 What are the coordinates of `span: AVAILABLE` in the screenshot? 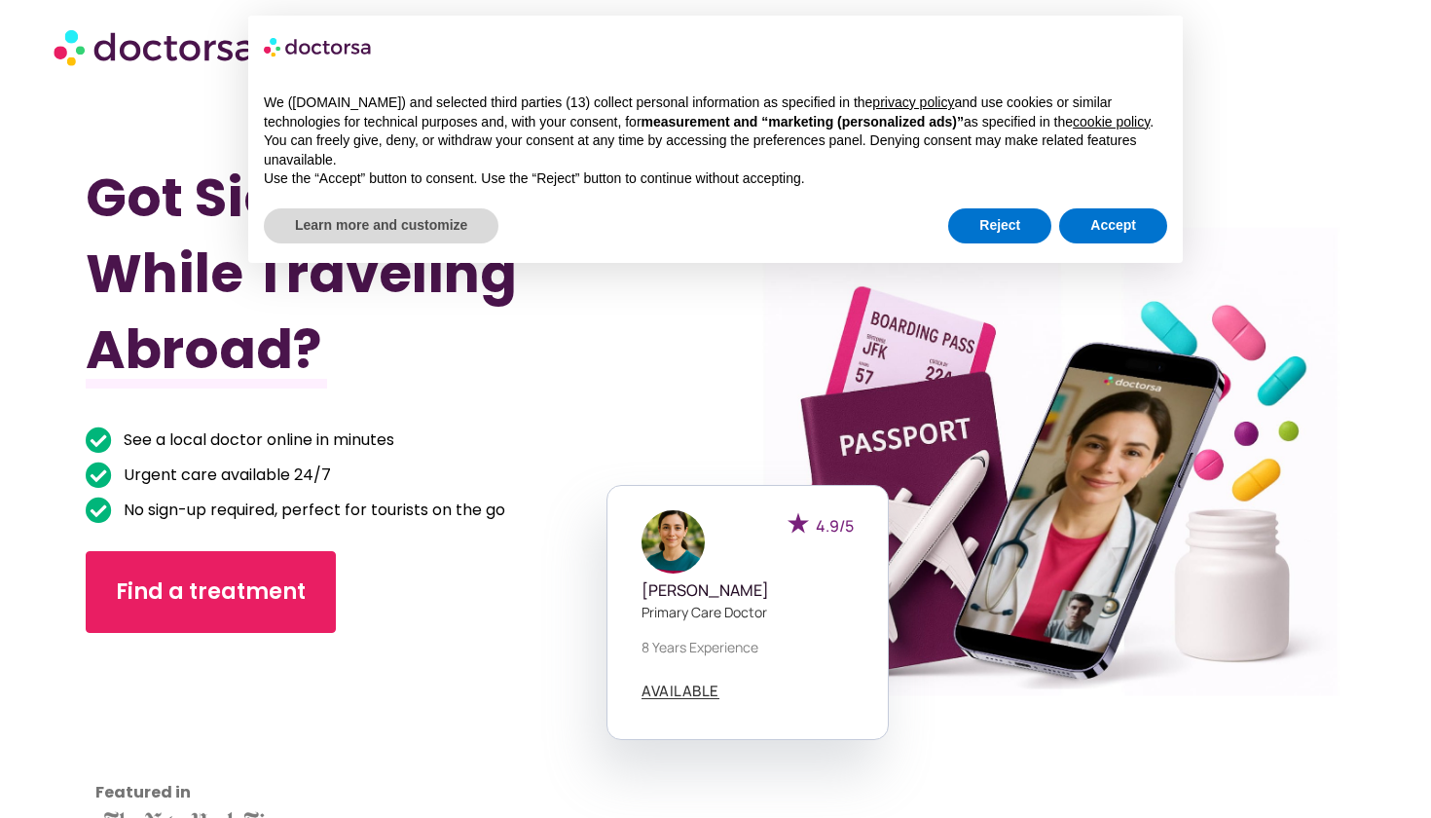 It's located at (680, 690).